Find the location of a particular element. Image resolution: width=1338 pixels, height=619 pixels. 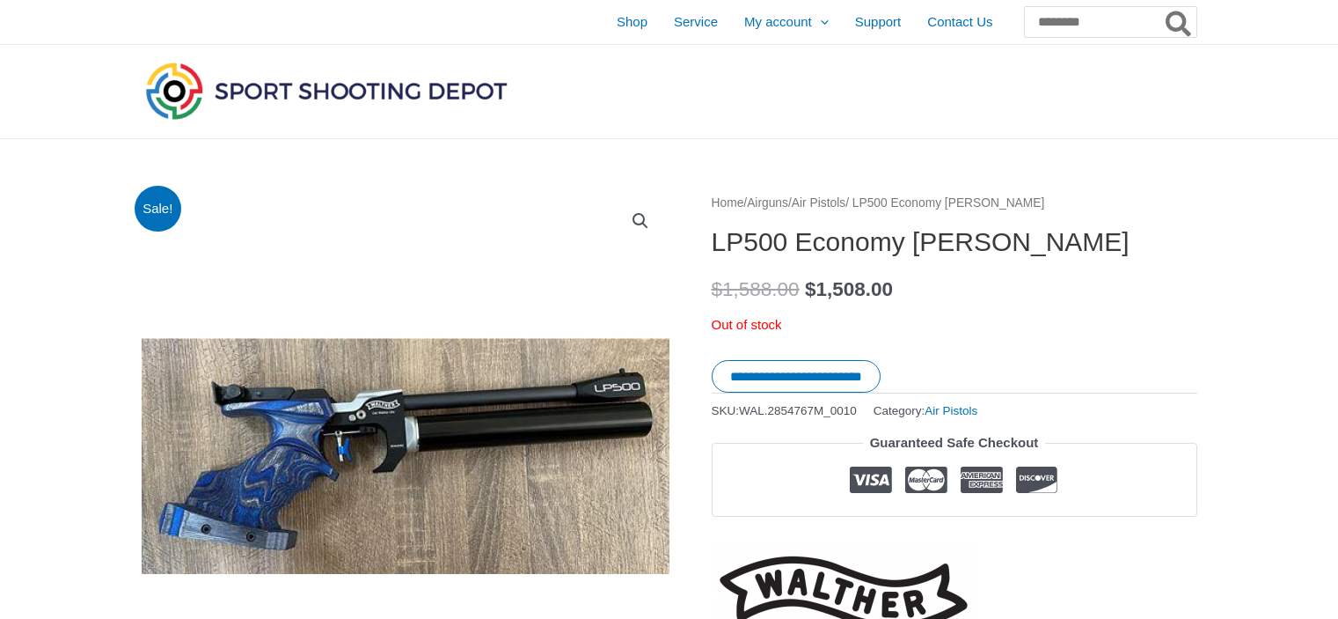

span: SKU: is located at coordinates (784, 410).